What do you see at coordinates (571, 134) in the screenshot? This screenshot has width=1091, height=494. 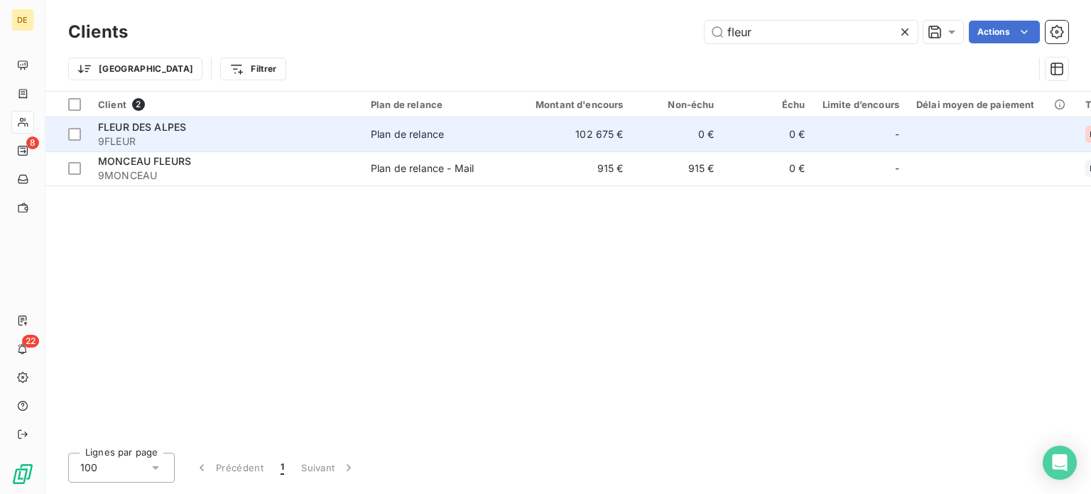 I see `td: 102 675 €` at bounding box center [571, 134].